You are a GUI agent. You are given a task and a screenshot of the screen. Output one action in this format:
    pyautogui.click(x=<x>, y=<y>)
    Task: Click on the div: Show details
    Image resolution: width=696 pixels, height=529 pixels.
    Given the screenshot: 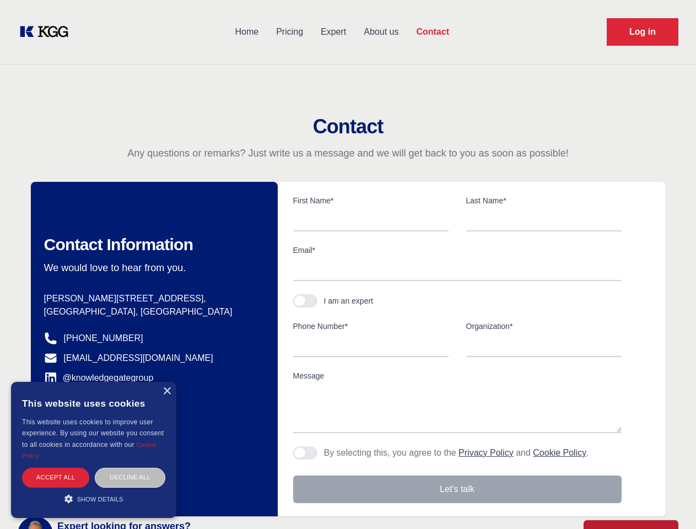 What is the action you would take?
    pyautogui.click(x=94, y=498)
    